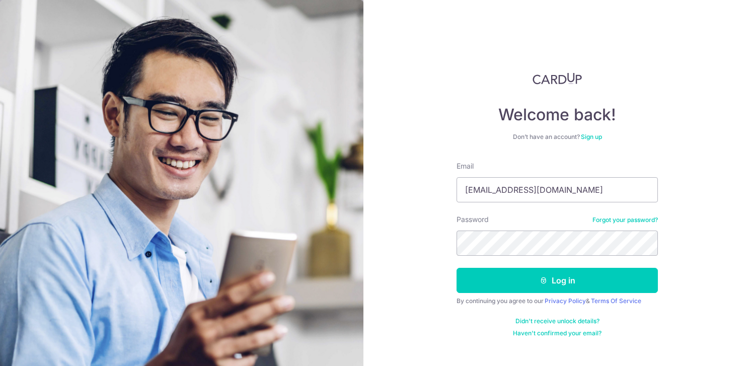 The width and height of the screenshot is (751, 366). I want to click on label: Email, so click(465, 166).